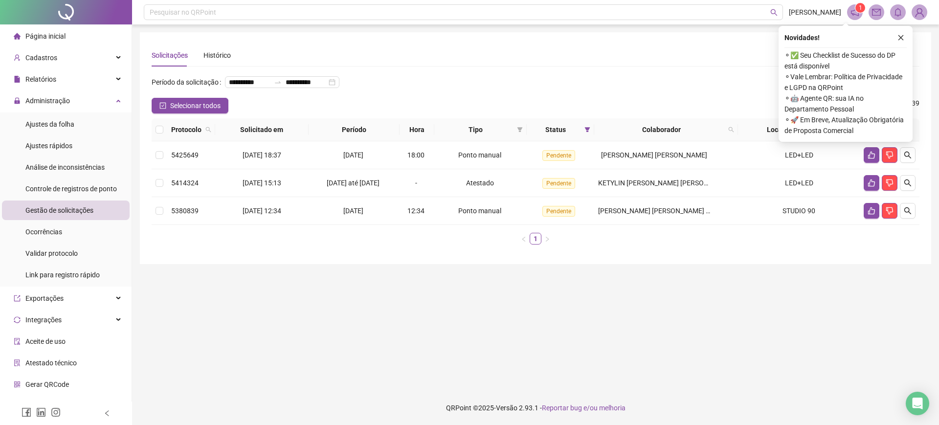 The image size is (939, 425). Describe the element at coordinates (876, 12) in the screenshot. I see `span: mail` at that location.